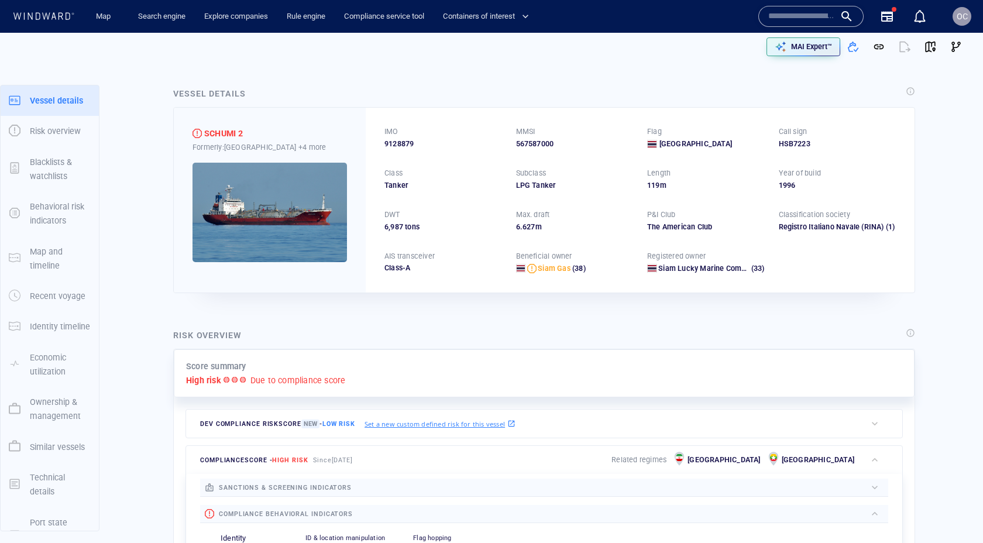  Describe the element at coordinates (60, 365) in the screenshot. I see `p: Economic utilization` at that location.